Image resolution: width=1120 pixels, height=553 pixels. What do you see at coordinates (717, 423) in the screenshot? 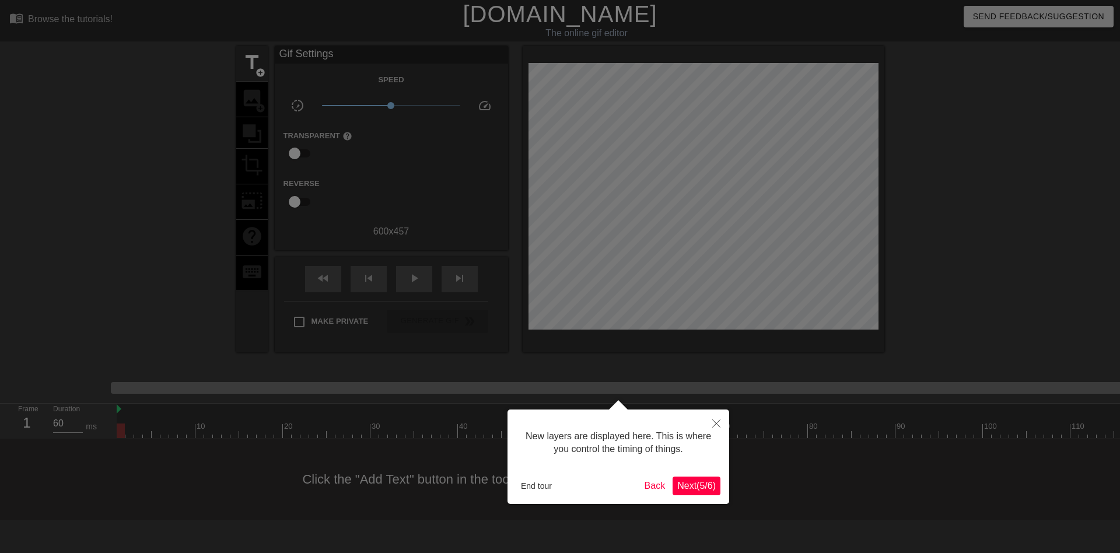
I see `button: Close` at bounding box center [717, 423].